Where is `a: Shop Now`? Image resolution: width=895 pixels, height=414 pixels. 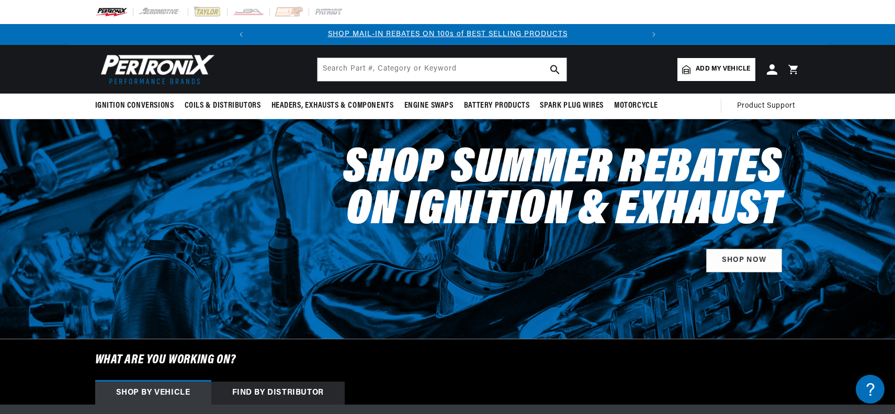 a: Shop Now is located at coordinates (744, 261).